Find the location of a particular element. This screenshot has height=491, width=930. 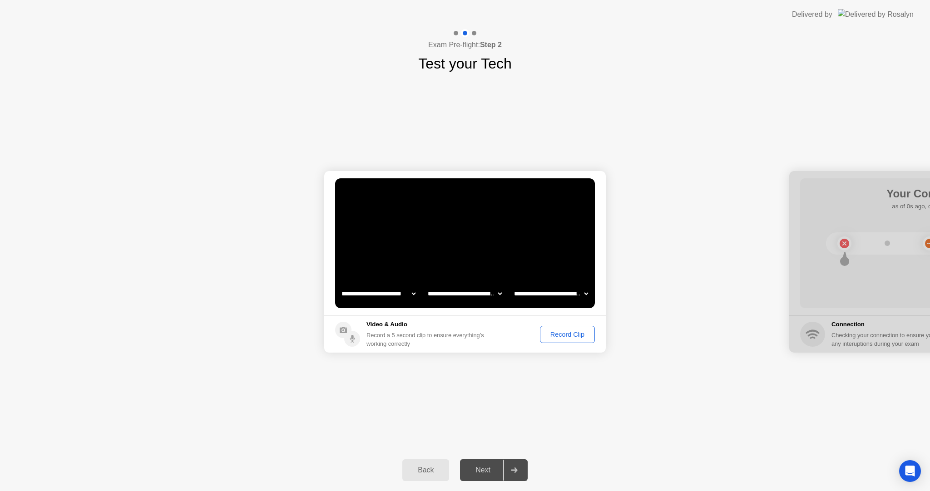

div: Next is located at coordinates (483, 470).